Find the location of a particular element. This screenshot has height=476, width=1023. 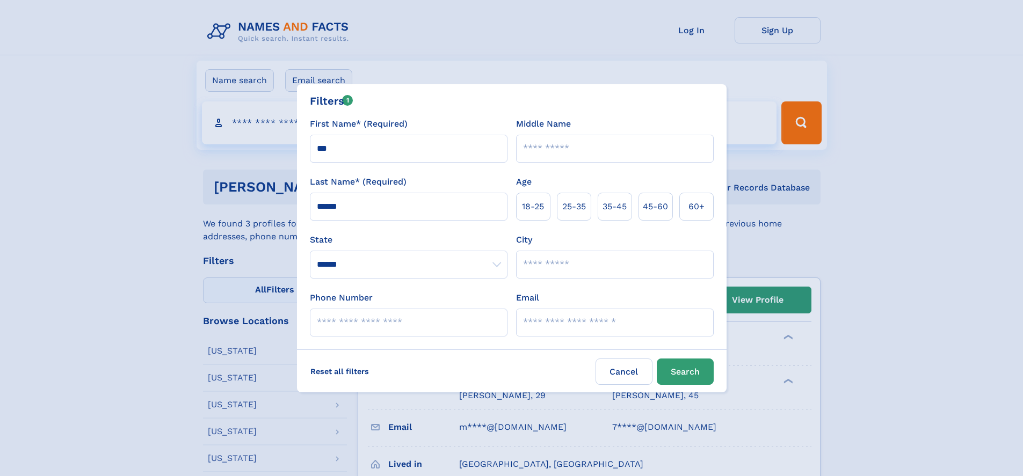

span: 18‑25 is located at coordinates (533, 207).